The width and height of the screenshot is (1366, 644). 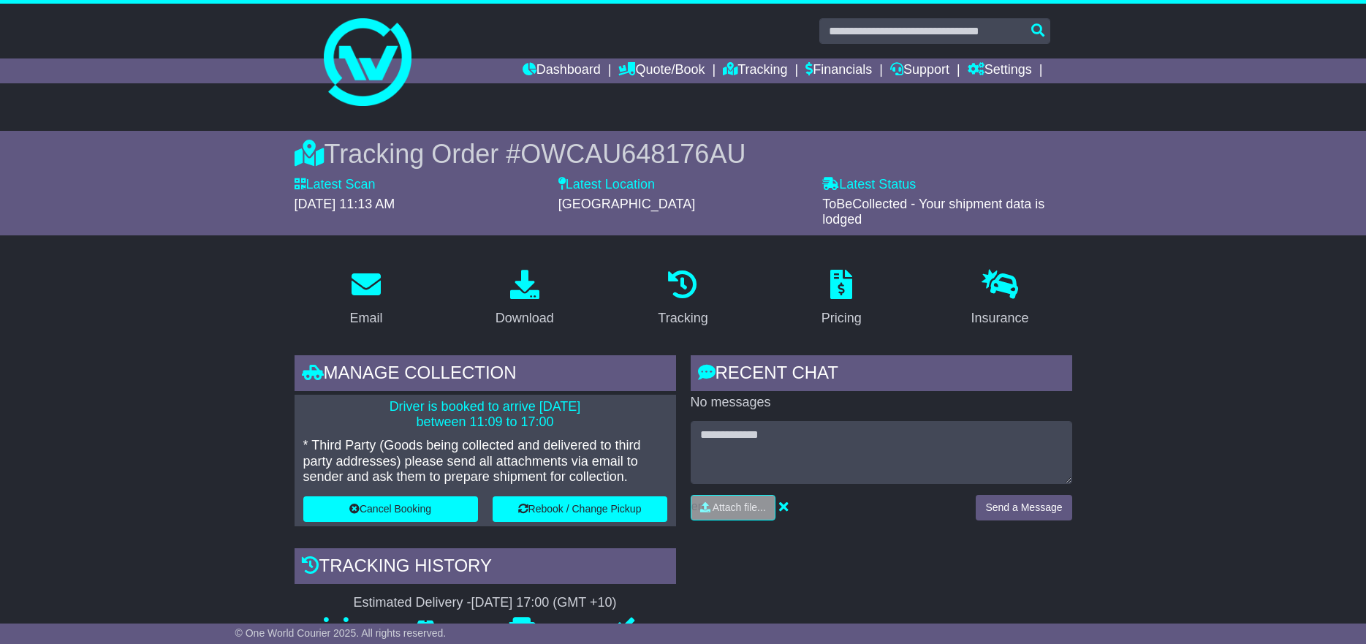 I want to click on div: Insurance, so click(x=1000, y=318).